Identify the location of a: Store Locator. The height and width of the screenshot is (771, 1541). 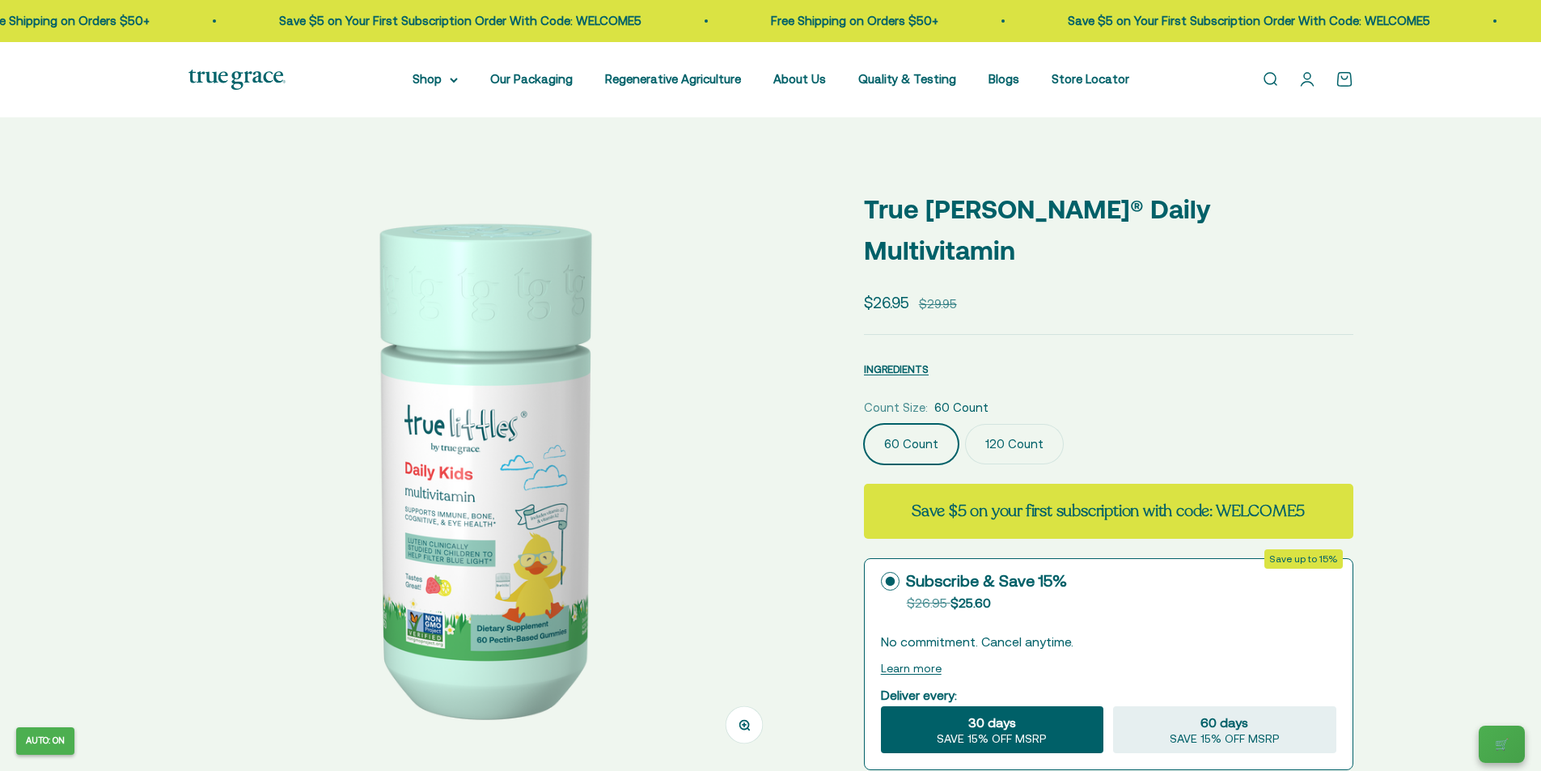
(1090, 78).